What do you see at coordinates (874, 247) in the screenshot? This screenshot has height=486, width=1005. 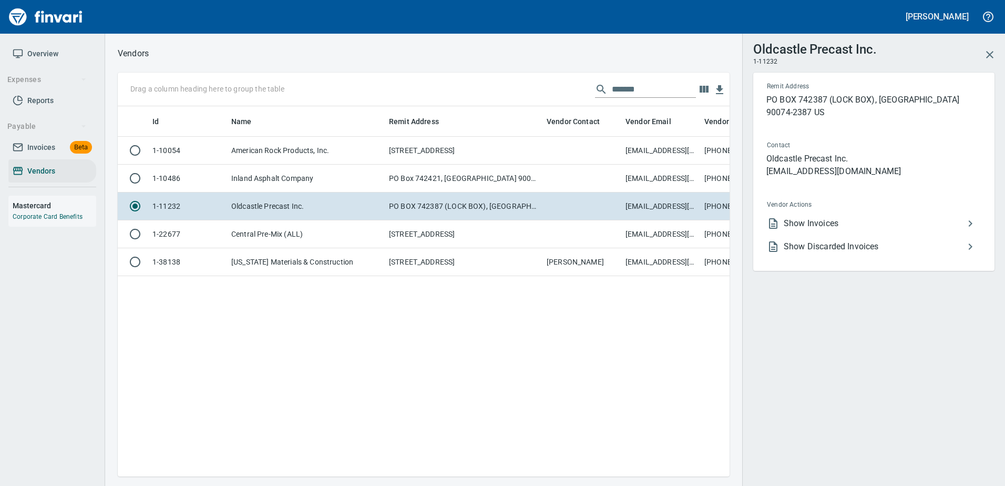 I see `span: Show Discarded Invoices` at bounding box center [874, 247].